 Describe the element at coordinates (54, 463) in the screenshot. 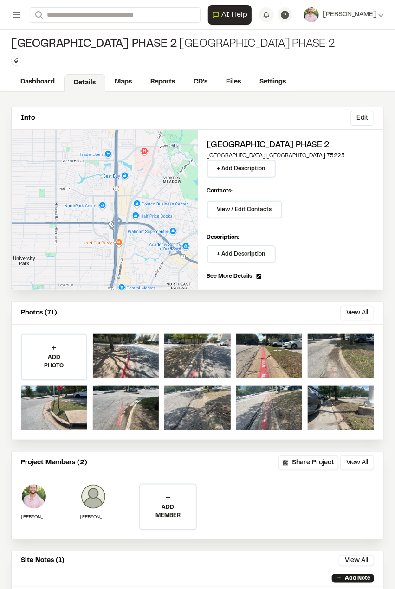

I see `p: Project Members (2)` at that location.